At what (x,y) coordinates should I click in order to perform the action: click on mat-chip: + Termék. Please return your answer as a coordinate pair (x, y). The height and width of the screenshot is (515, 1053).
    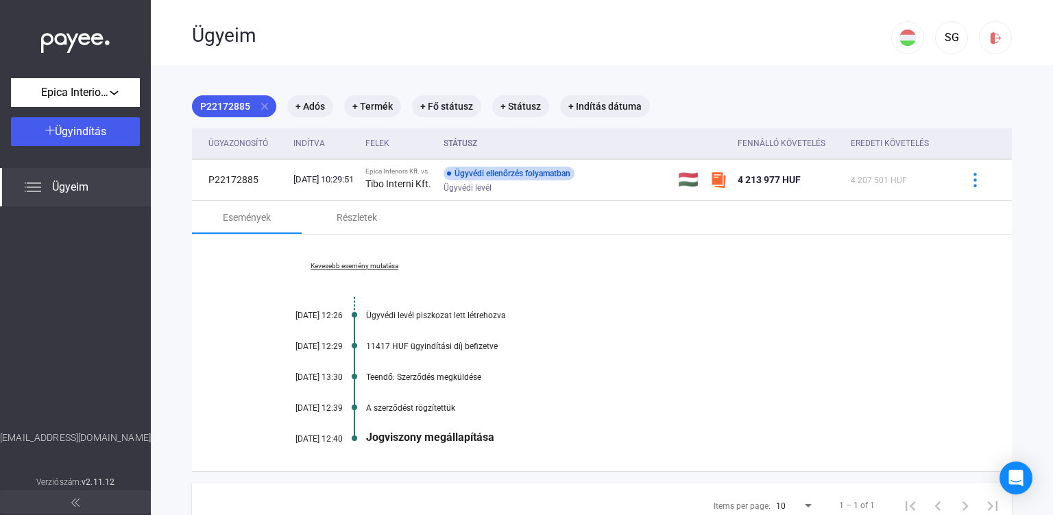
    Looking at the image, I should click on (372, 106).